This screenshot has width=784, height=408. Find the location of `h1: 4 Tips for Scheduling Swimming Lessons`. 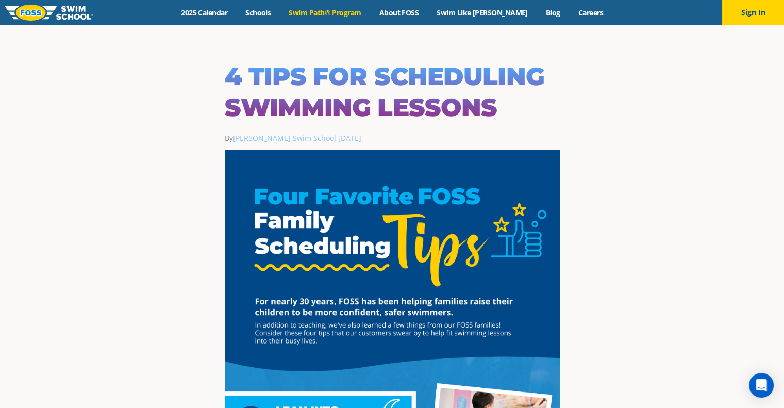

h1: 4 Tips for Scheduling Swimming Lessons is located at coordinates (392, 92).